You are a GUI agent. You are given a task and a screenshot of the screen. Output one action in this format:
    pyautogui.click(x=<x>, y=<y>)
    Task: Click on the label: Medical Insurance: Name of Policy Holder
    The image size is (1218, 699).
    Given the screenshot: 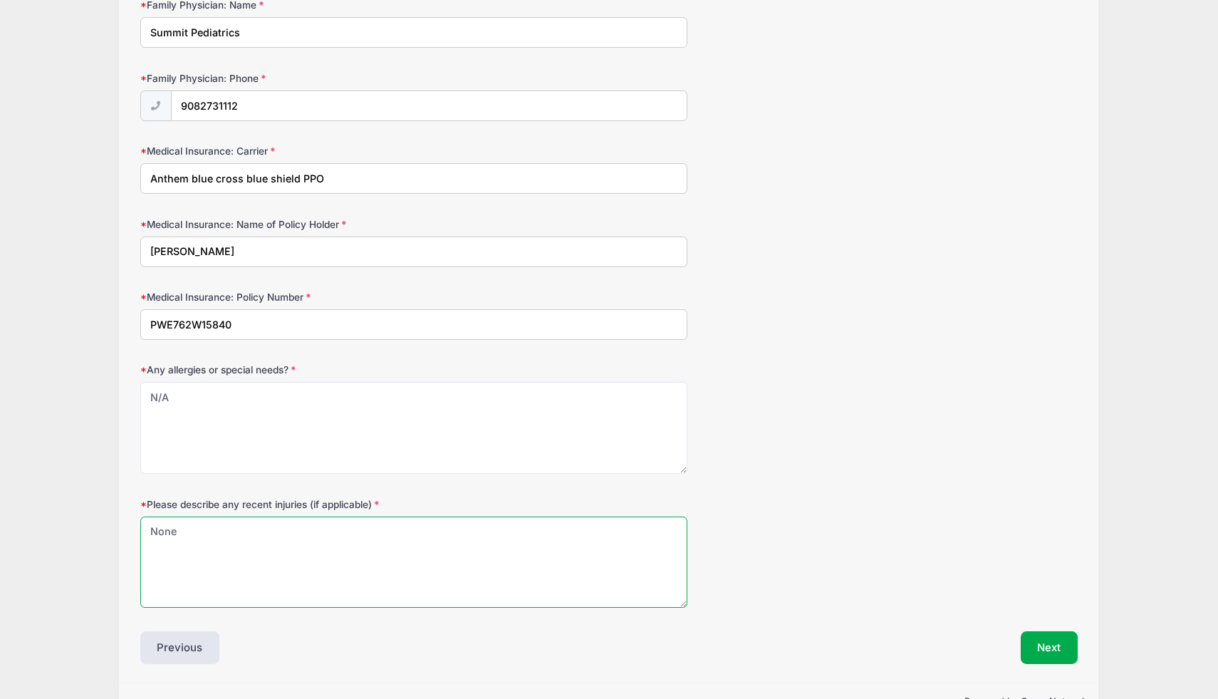 What is the action you would take?
    pyautogui.click(x=296, y=224)
    